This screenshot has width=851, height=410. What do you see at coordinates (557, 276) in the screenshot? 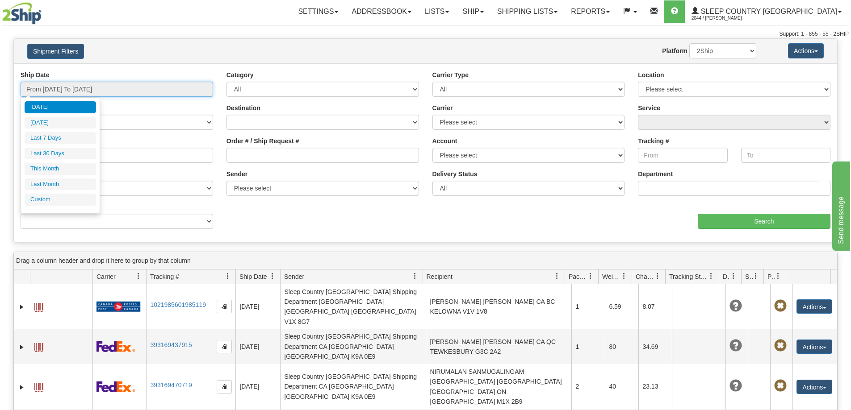
I see `a: Recipient filter column settings` at bounding box center [557, 276].